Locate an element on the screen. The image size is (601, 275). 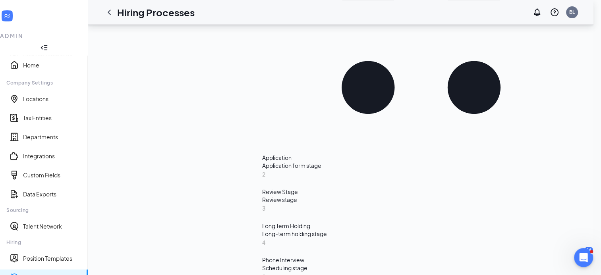
a: Data Exports is located at coordinates (52, 194).